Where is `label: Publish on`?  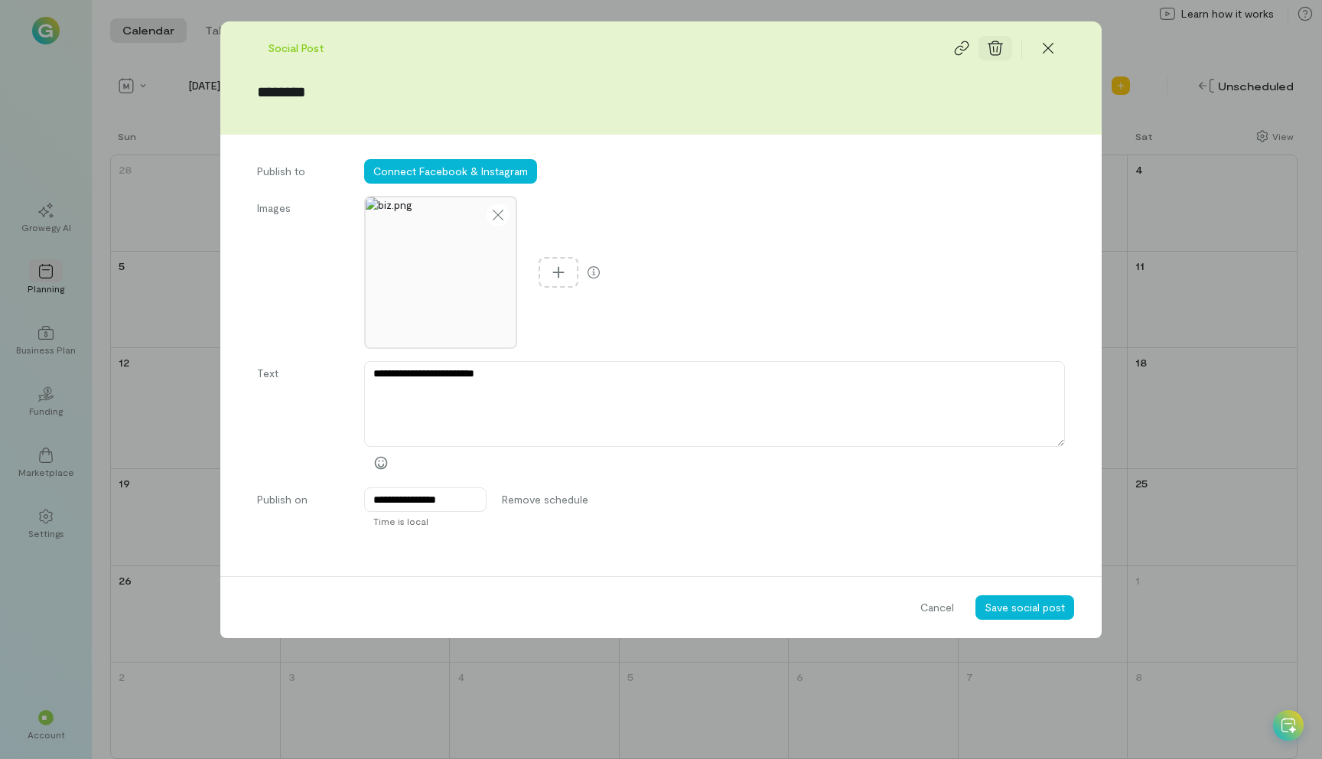
label: Publish on is located at coordinates (303, 500).